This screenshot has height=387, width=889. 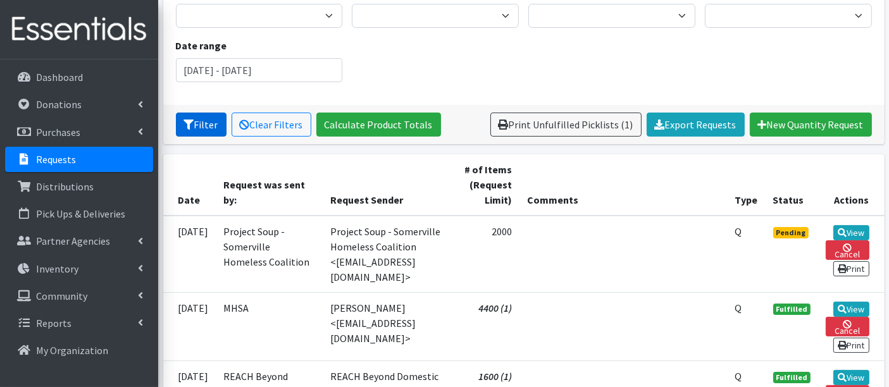 What do you see at coordinates (59, 77) in the screenshot?
I see `p: Dashboard` at bounding box center [59, 77].